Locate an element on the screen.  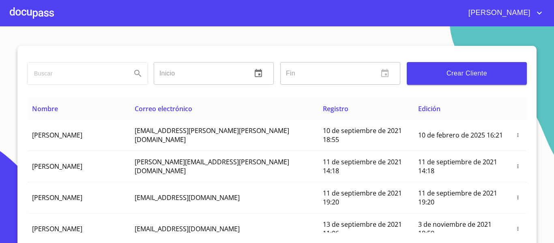
span: 13 de septiembre de 2021 11:06 is located at coordinates (362, 229).